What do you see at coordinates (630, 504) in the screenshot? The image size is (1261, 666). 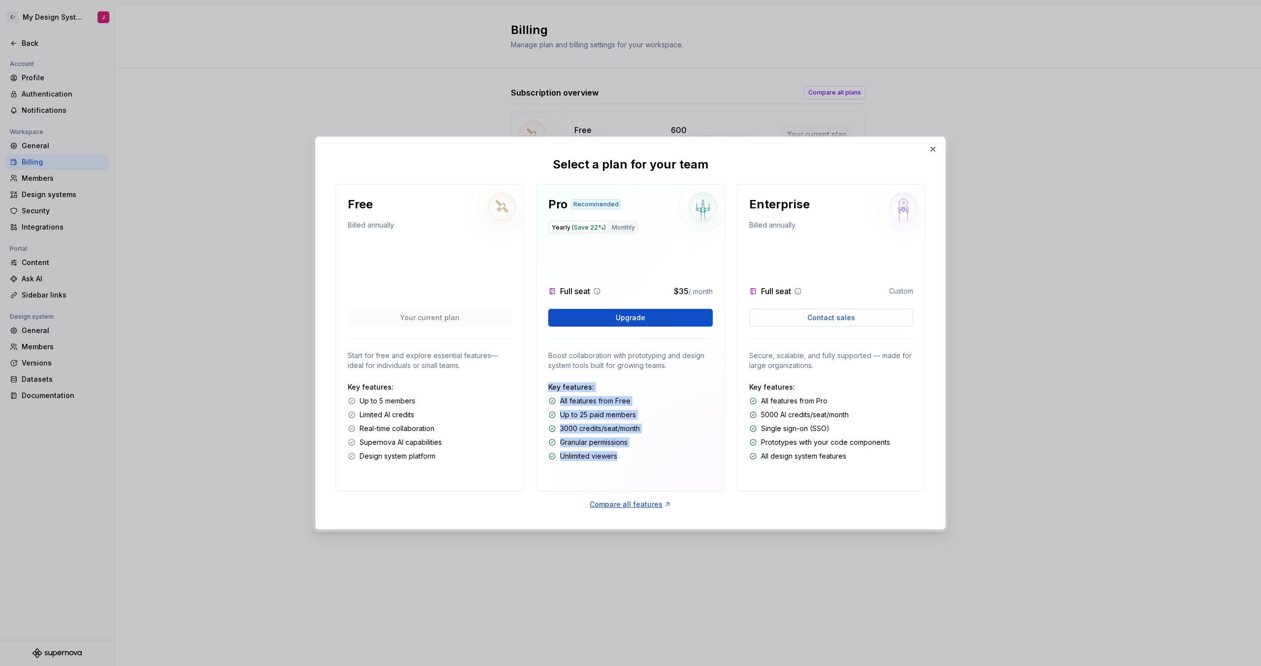 I see `div: Compare all features` at bounding box center [630, 504].